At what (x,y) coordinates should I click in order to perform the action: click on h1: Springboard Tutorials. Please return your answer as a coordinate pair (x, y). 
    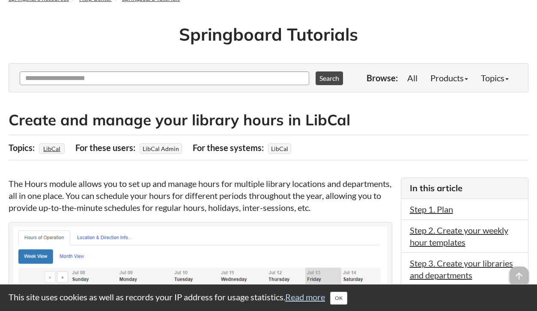
    Looking at the image, I should click on (268, 34).